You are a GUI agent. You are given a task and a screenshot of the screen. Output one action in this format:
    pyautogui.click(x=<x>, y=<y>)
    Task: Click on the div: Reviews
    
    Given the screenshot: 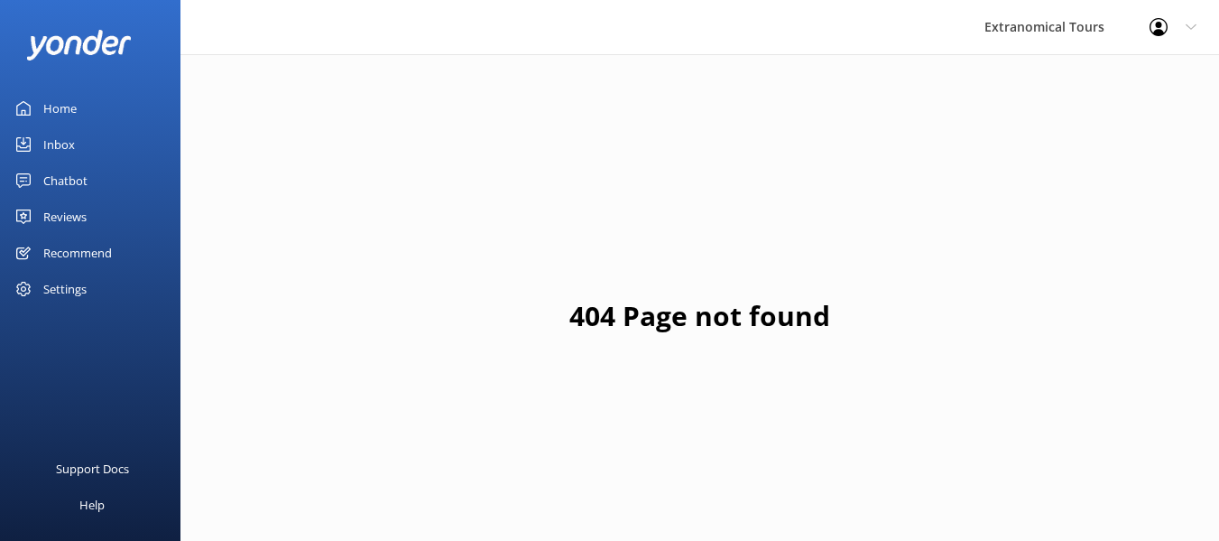 What is the action you would take?
    pyautogui.click(x=65, y=217)
    